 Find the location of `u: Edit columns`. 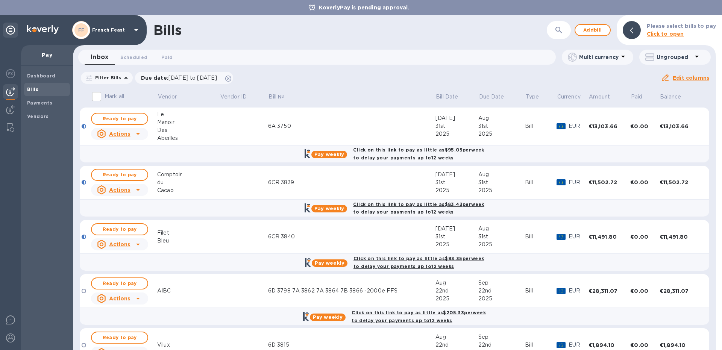

u: Edit columns is located at coordinates (691, 78).